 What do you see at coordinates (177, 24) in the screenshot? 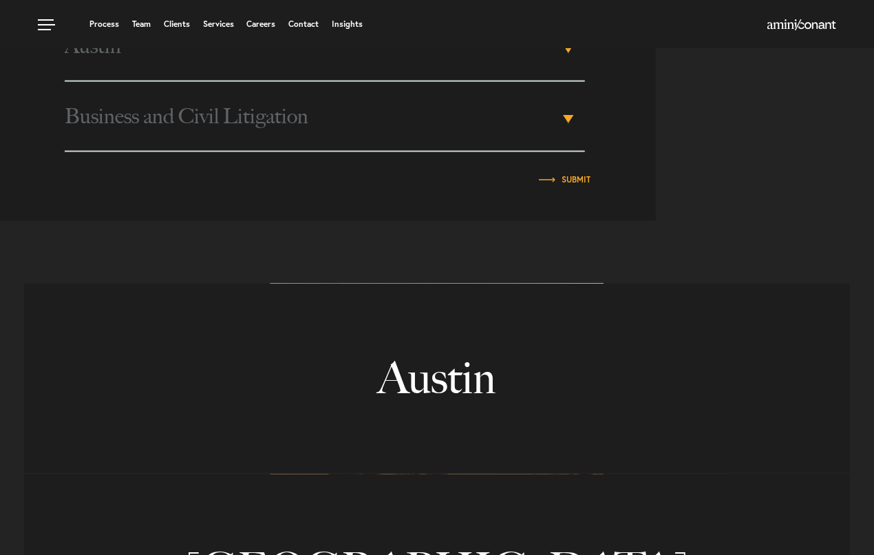
I see `a: Clients` at bounding box center [177, 24].